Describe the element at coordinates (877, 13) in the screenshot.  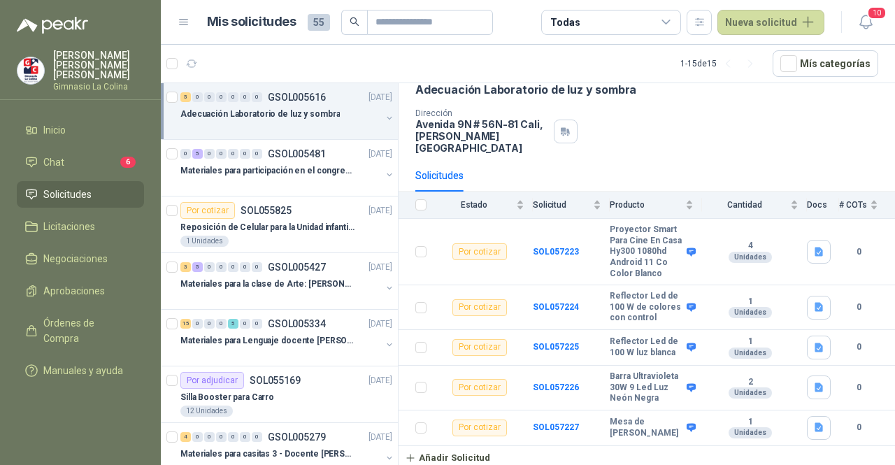
I see `span: 10` at that location.